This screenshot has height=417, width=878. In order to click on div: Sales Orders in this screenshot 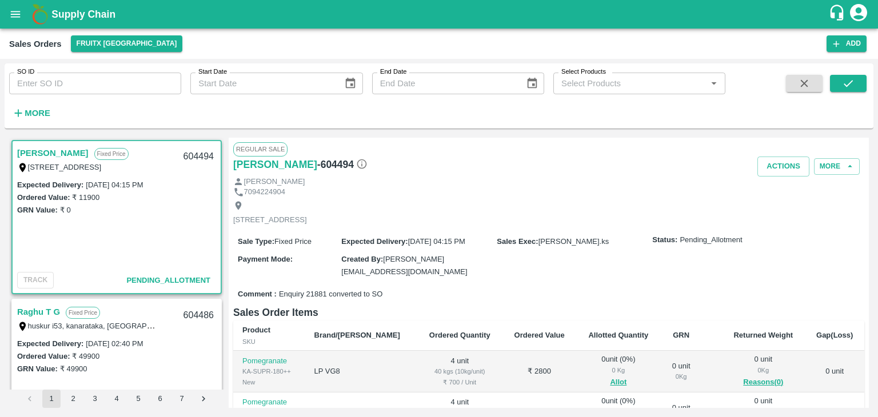, I will do `click(35, 44)`.